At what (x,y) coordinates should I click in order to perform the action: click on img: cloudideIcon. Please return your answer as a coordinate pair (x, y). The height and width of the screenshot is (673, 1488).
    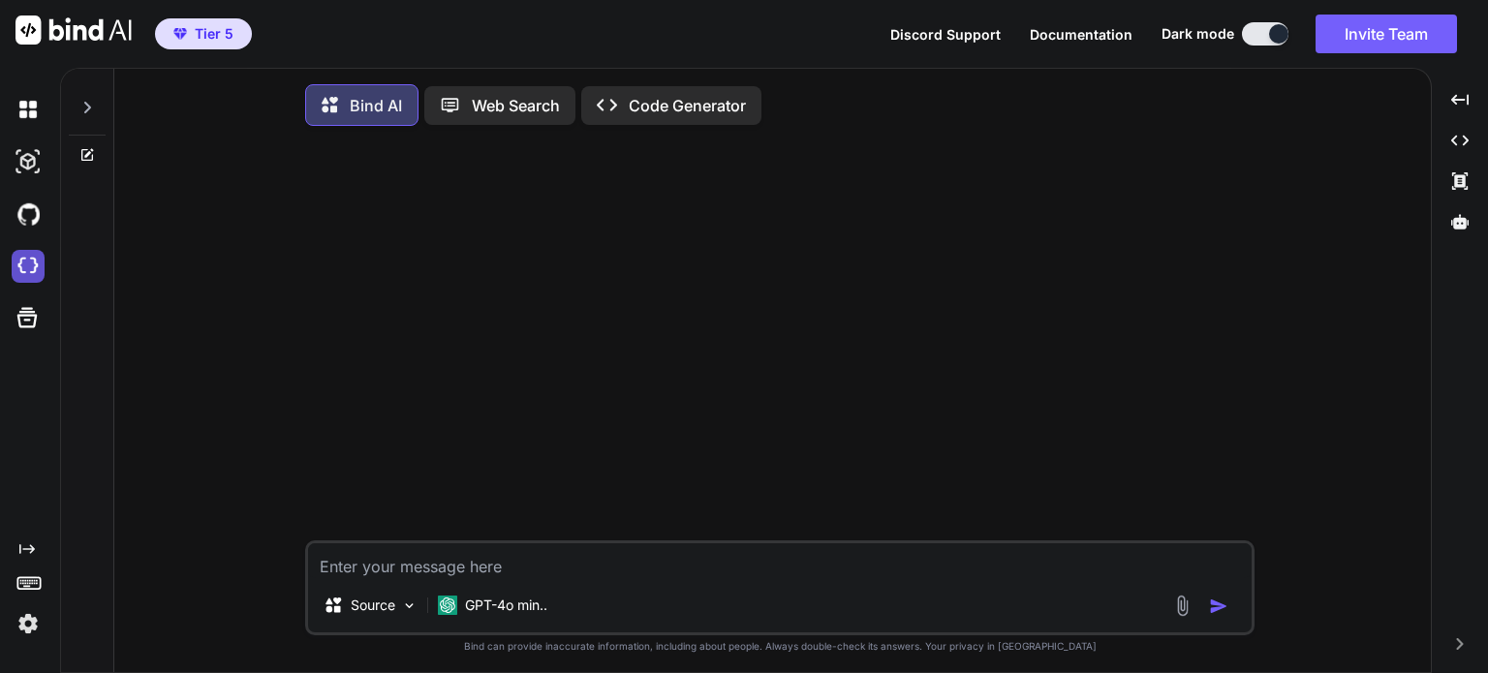
    Looking at the image, I should click on (28, 266).